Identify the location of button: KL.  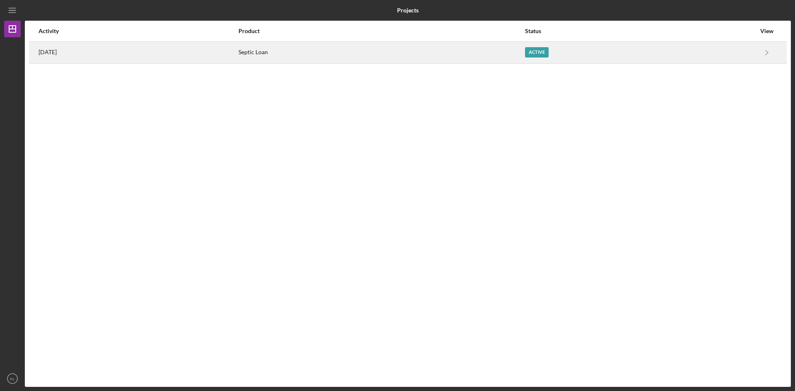
(12, 379).